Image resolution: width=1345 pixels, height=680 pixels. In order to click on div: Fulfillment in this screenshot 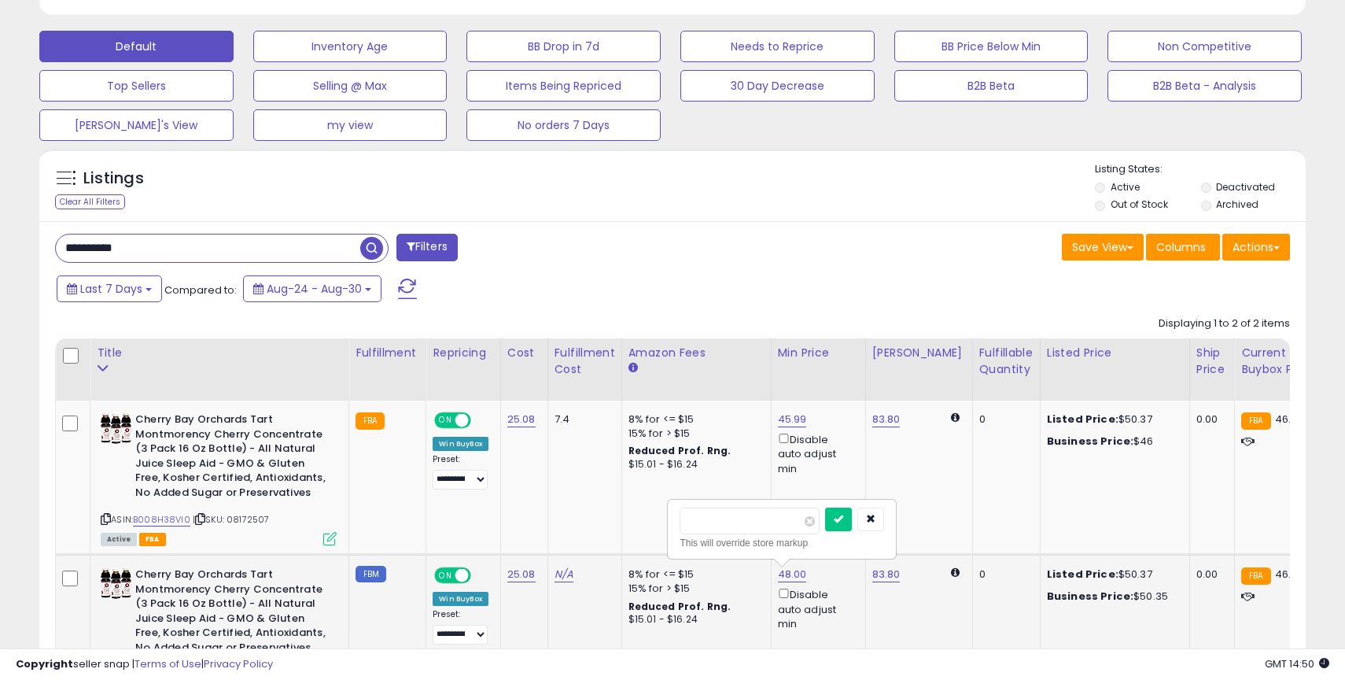, I will do `click(387, 352)`.